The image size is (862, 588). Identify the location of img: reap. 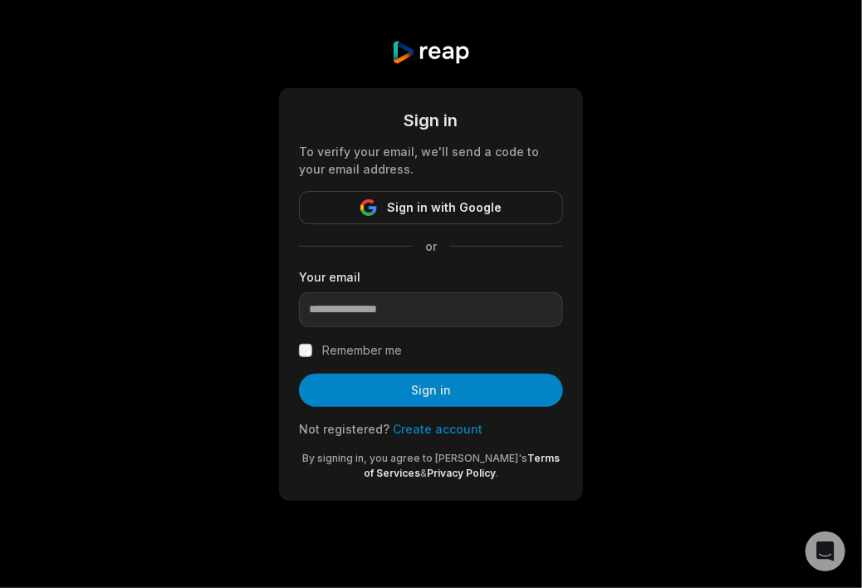
(430, 52).